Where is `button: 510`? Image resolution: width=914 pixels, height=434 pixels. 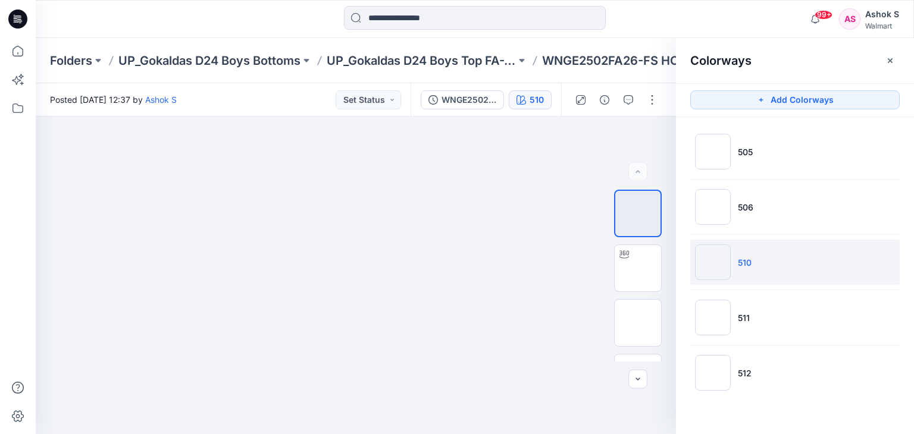
button: 510 is located at coordinates (530, 100).